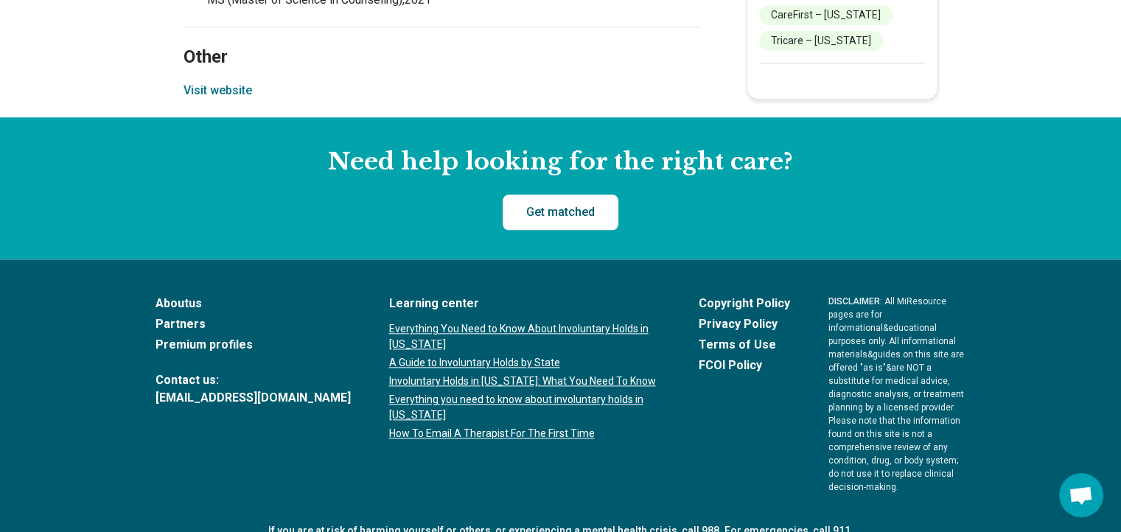  What do you see at coordinates (745, 304) in the screenshot?
I see `a: Copyright Policy` at bounding box center [745, 304].